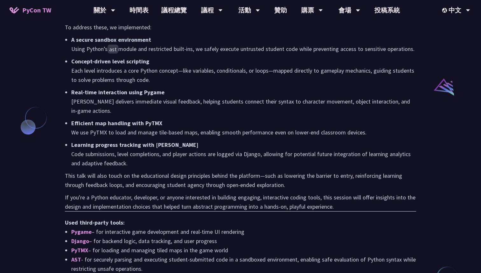 The width and height of the screenshot is (481, 273). What do you see at coordinates (241, 222) in the screenshot?
I see `h4: Used third-party tools:` at bounding box center [241, 222].